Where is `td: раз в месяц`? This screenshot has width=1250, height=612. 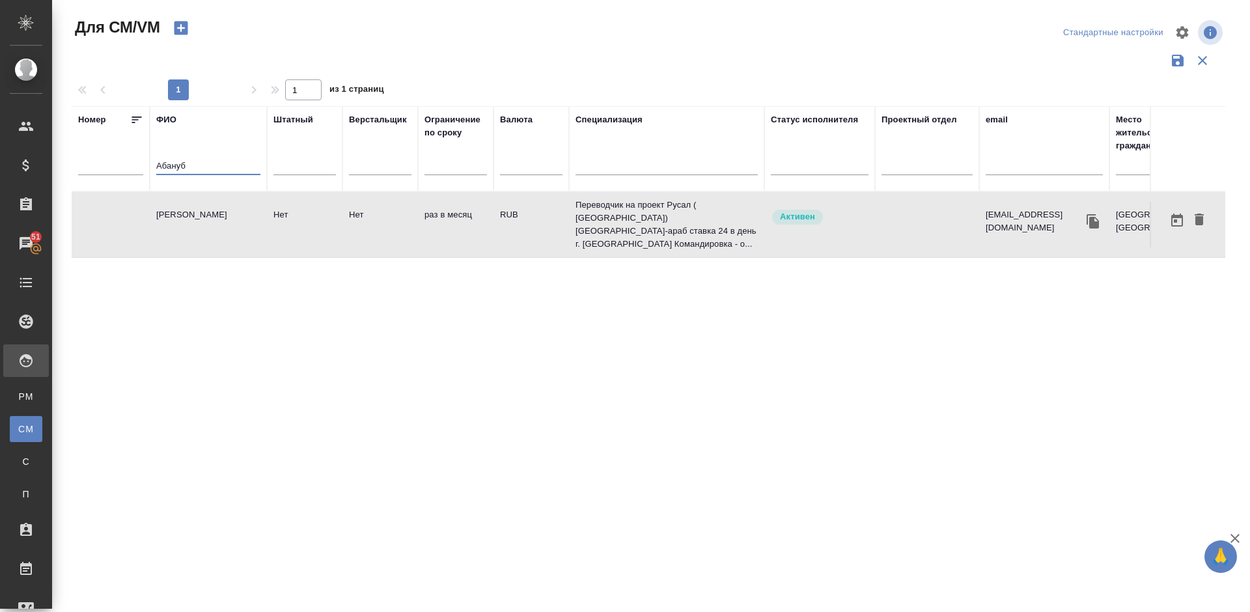 td: раз в месяц is located at coordinates (456, 225).